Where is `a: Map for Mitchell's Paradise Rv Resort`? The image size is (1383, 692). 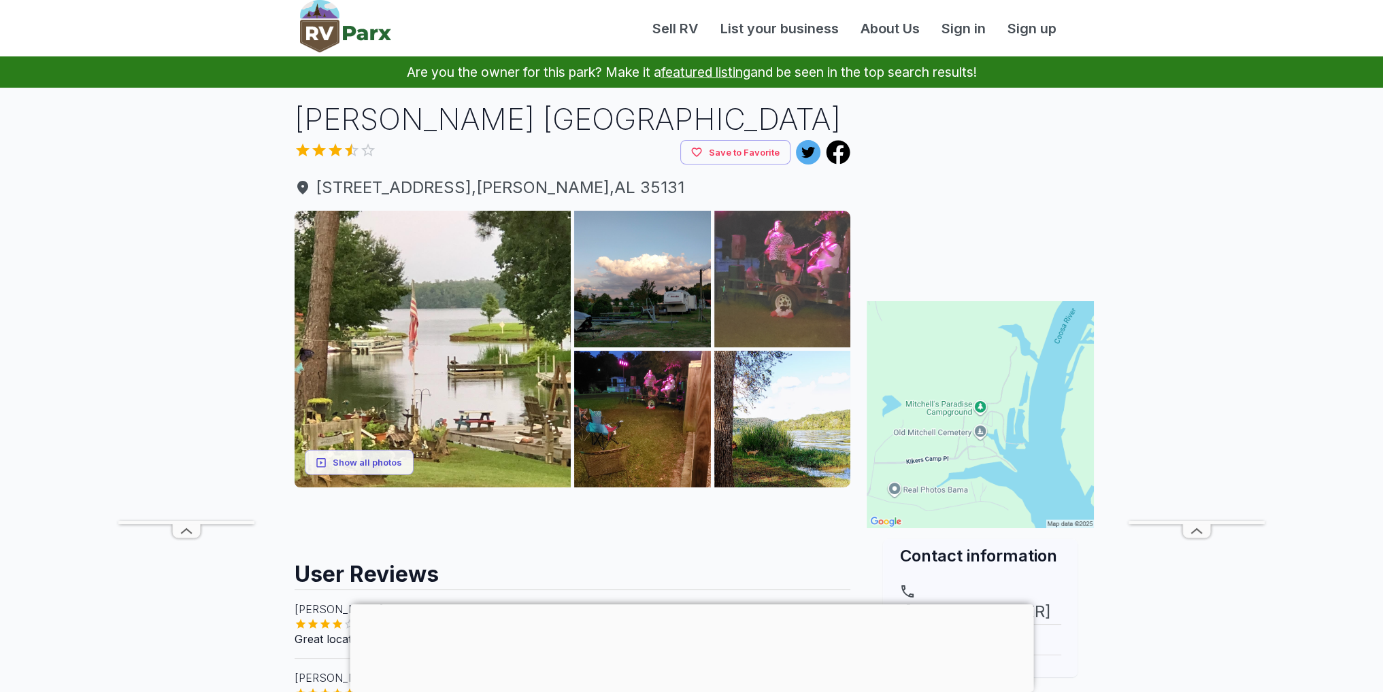 a: Map for Mitchell's Paradise Rv Resort is located at coordinates (980, 415).